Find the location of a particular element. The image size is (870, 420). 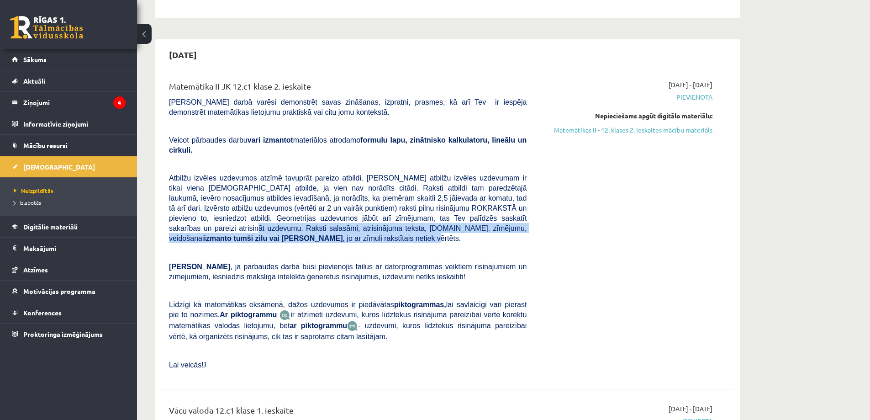

legend: Maksājumi is located at coordinates (74, 248).